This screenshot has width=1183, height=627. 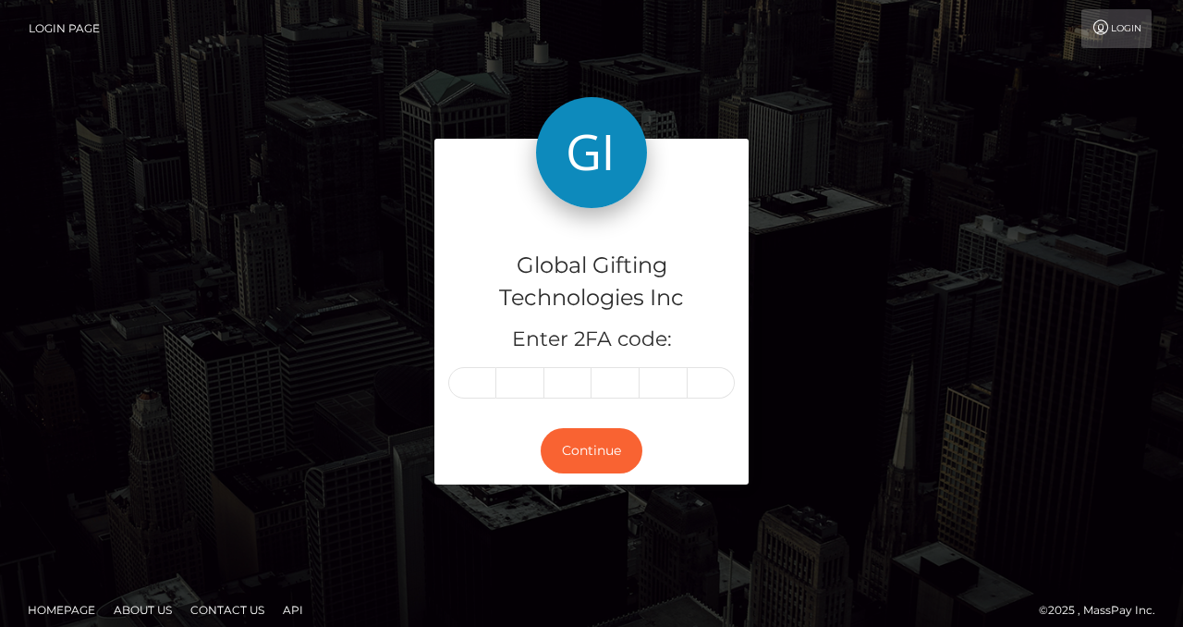 I want to click on a: API, so click(x=293, y=609).